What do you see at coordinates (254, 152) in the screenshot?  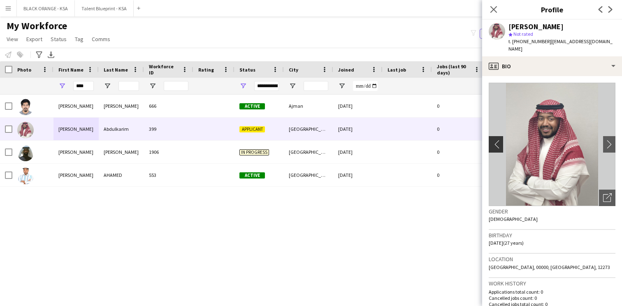 I see `span: In progress` at bounding box center [254, 152].